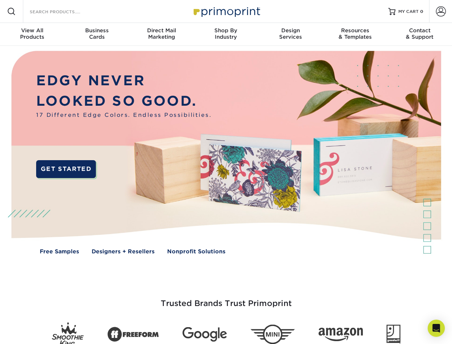 The width and height of the screenshot is (452, 344). What do you see at coordinates (226, 30) in the screenshot?
I see `span: Shop By` at bounding box center [226, 30].